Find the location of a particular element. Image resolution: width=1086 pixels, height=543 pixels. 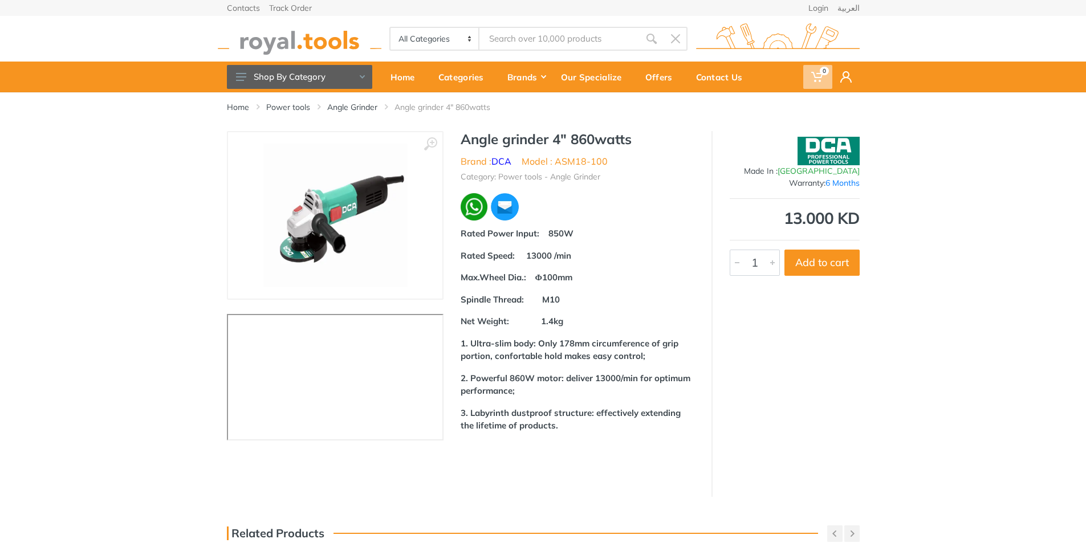

b: Rated Power Input: 850W is located at coordinates (517, 233).